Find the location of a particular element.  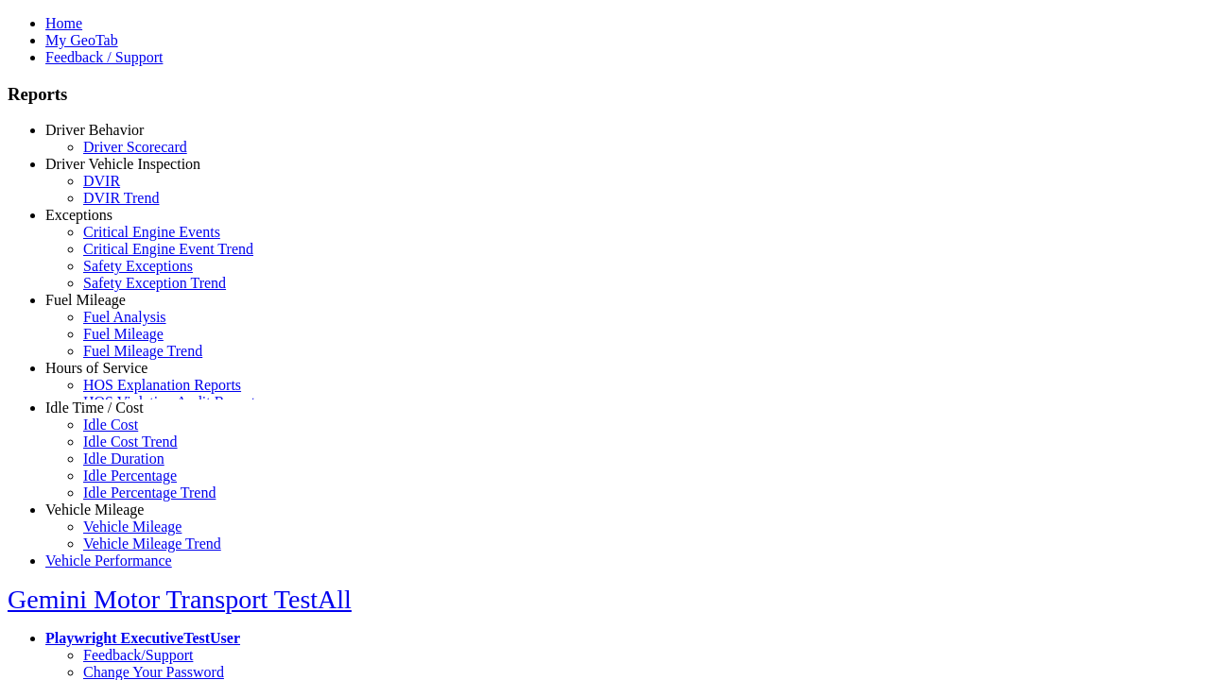

a: Vehicle Mileage Trend is located at coordinates (152, 543).